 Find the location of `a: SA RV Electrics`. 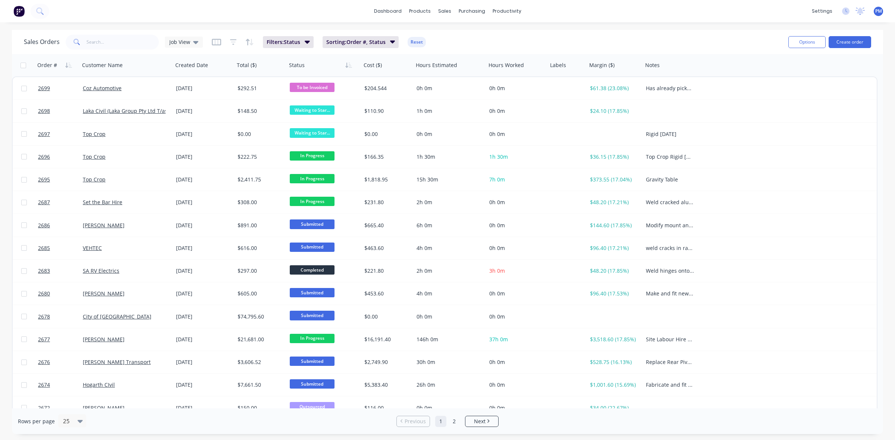

a: SA RV Electrics is located at coordinates (101, 271).